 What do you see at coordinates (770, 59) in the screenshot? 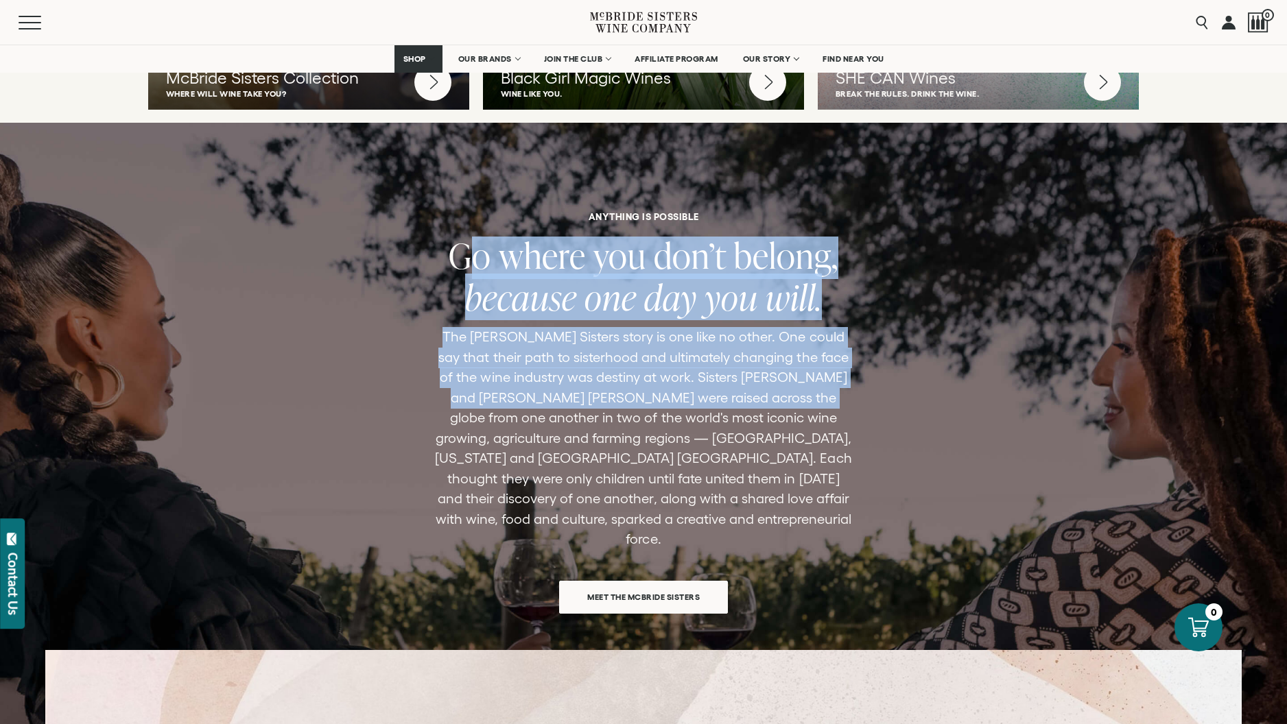
I see `a: OUR STORY` at bounding box center [770, 59].